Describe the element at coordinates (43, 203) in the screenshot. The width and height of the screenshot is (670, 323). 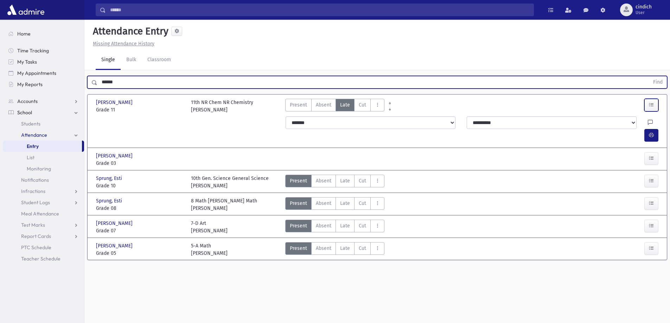
I see `a: Student Logs` at that location.